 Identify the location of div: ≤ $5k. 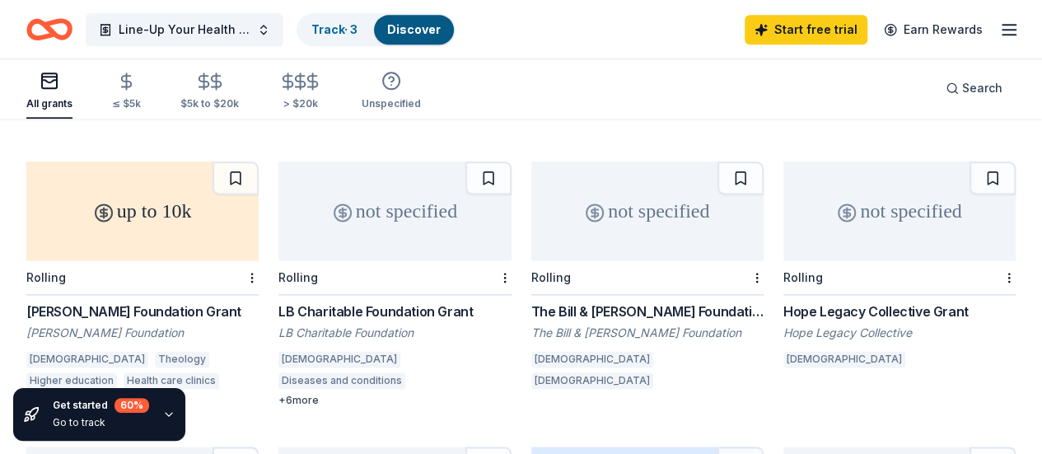
(126, 104).